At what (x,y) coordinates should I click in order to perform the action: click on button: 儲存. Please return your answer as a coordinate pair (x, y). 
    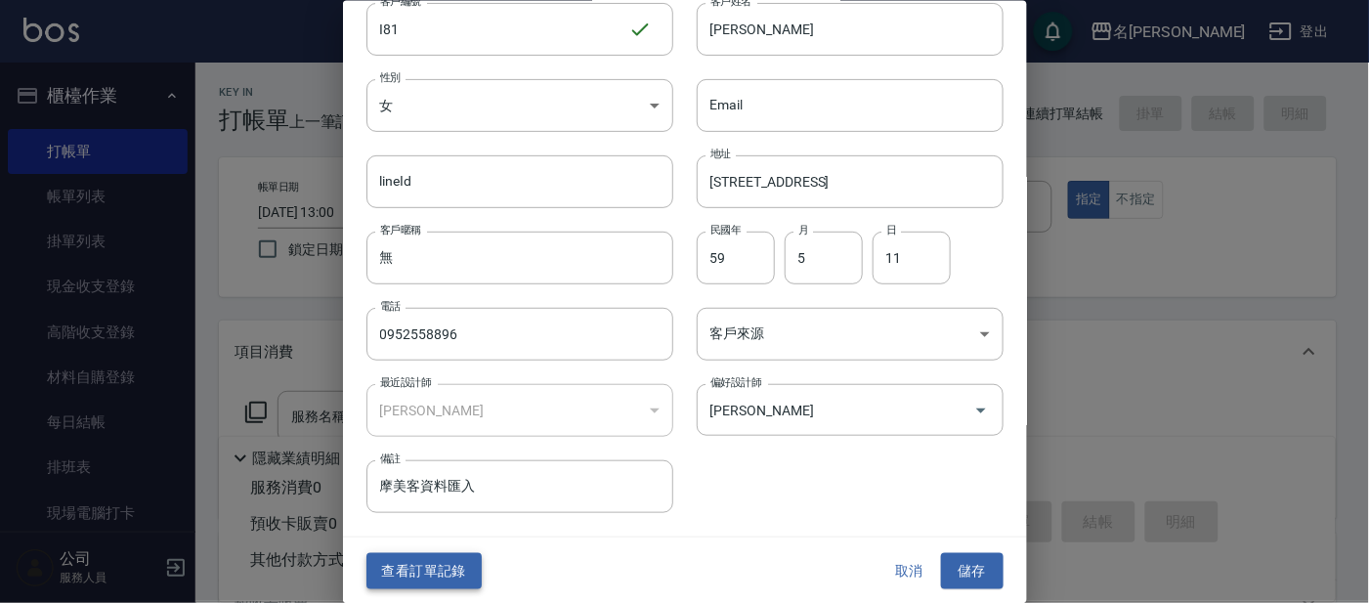
    Looking at the image, I should click on (972, 571).